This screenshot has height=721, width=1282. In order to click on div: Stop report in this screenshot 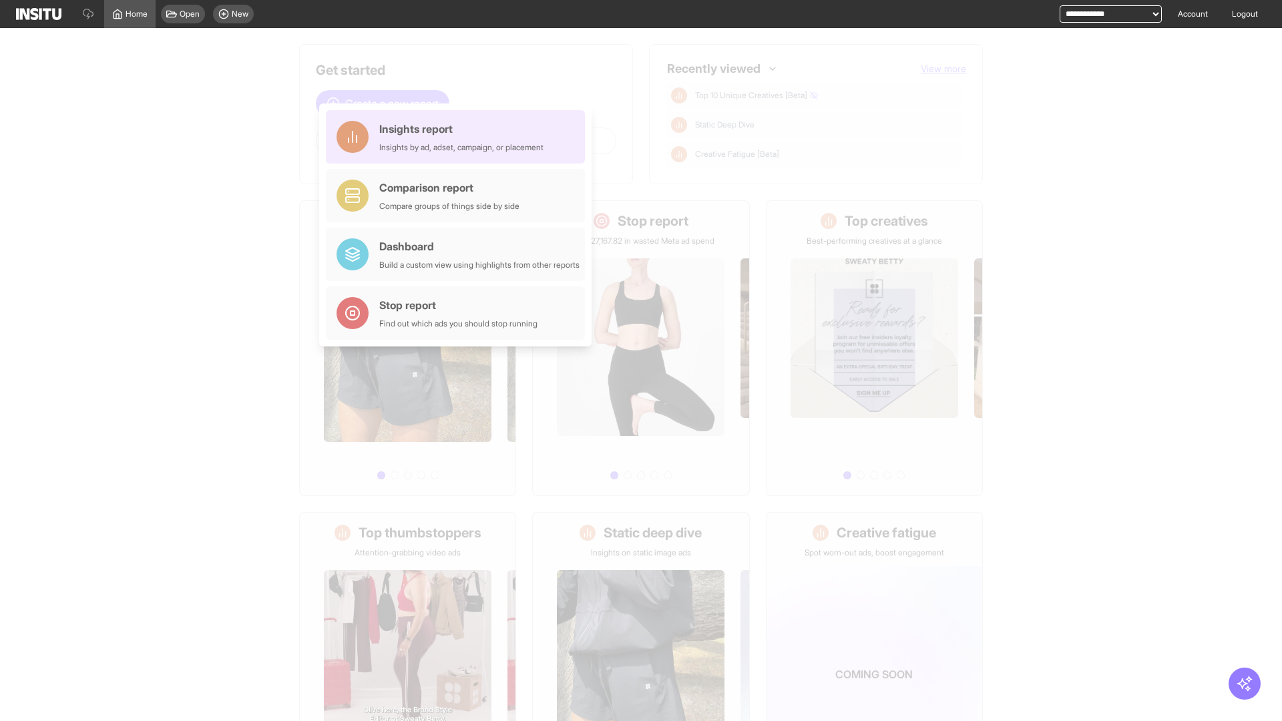, I will do `click(458, 305)`.